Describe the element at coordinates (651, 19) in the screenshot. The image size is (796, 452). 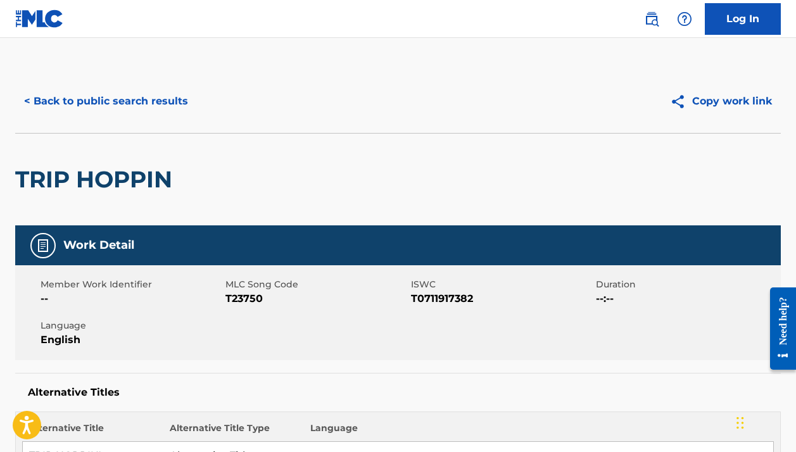
I see `img: search` at that location.